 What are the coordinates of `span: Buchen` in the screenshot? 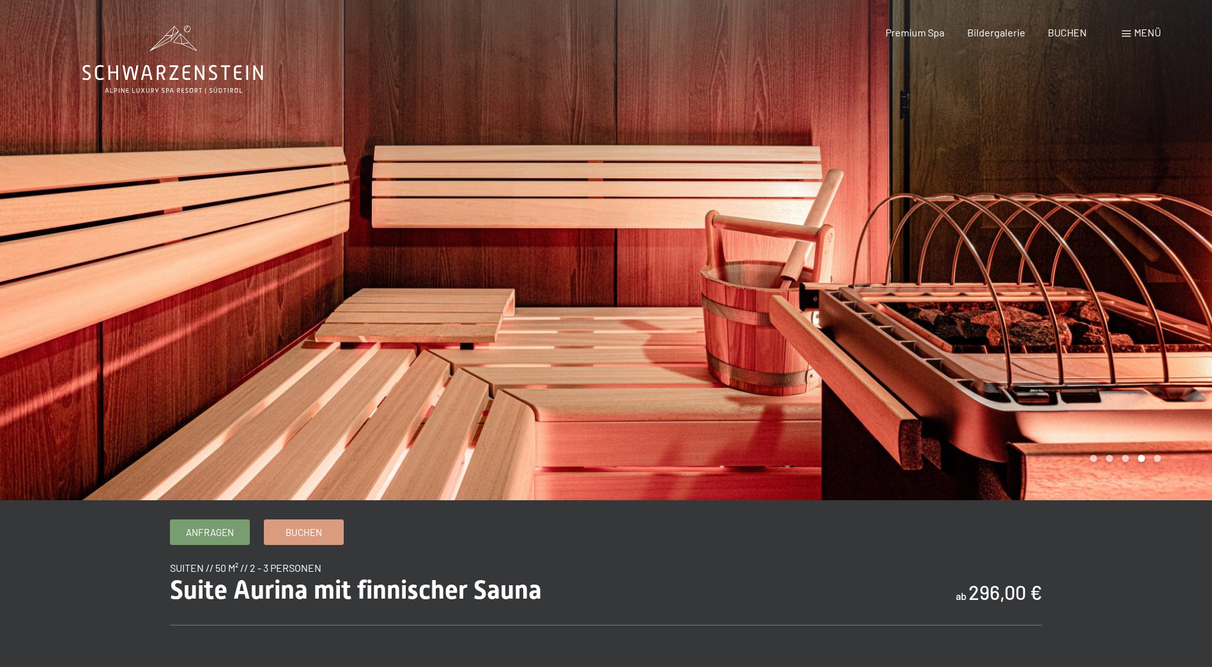 It's located at (303, 532).